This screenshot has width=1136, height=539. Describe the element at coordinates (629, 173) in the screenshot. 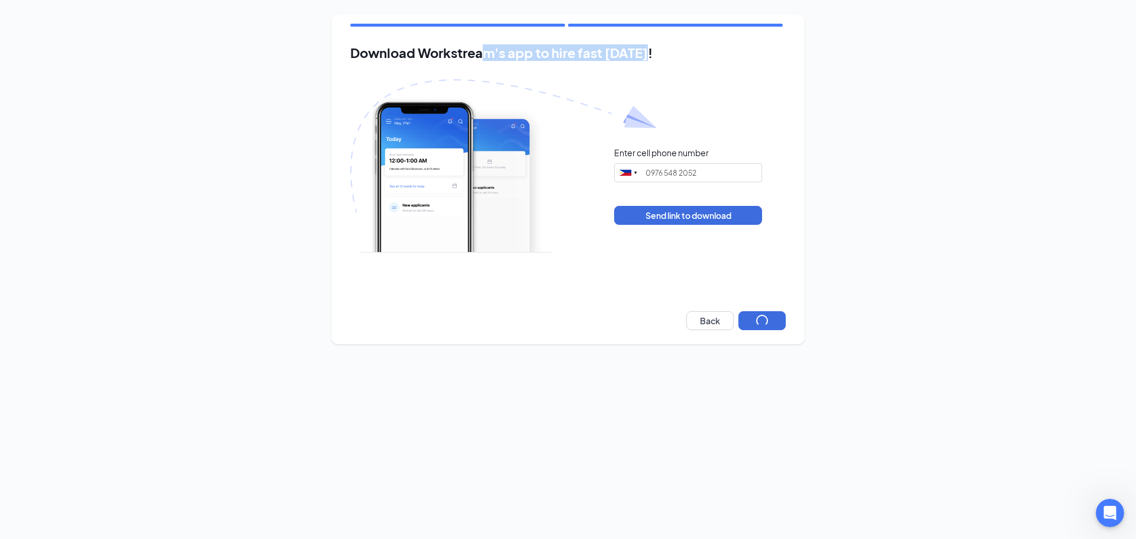

I see `div: Philippines: +63` at that location.